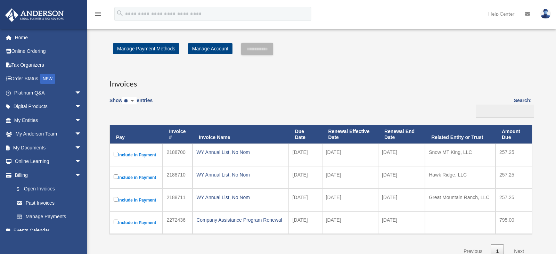 The height and width of the screenshot is (254, 556). I want to click on a: Manage Payments, so click(49, 217).